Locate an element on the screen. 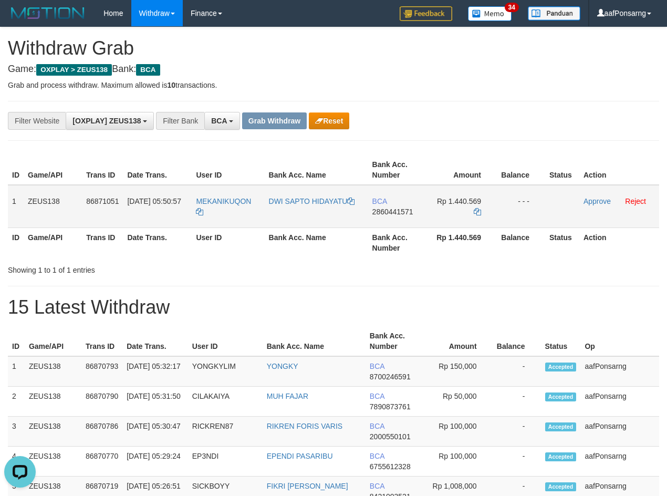  a: RIKREN FORIS VARIS is located at coordinates (305, 426).